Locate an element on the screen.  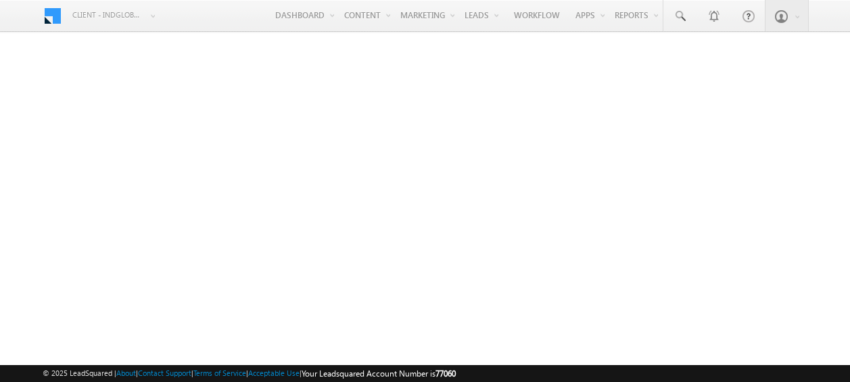
span: © 2025 LeadSquared | | | | | is located at coordinates (249, 373).